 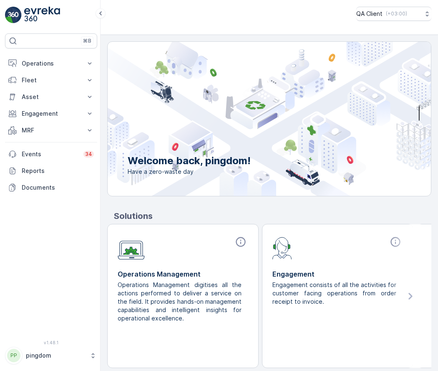 I want to click on p: Reports, so click(x=58, y=171).